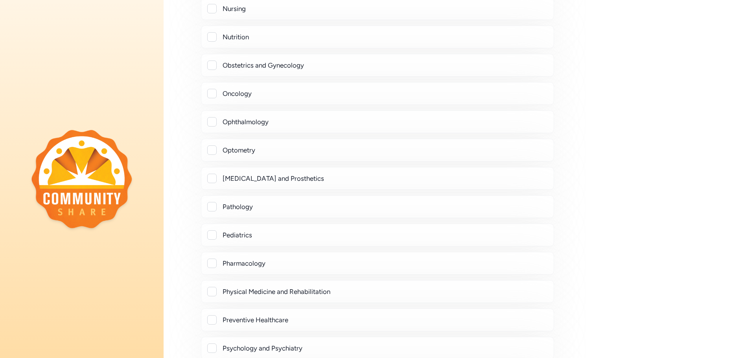  What do you see at coordinates (385, 122) in the screenshot?
I see `div: Ophthalmology` at bounding box center [385, 122].